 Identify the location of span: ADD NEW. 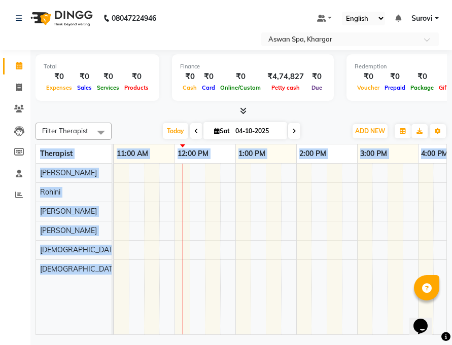
(370, 131).